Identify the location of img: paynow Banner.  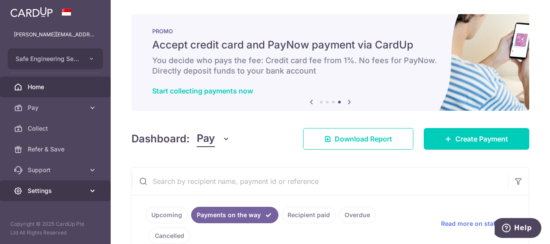
(330, 62).